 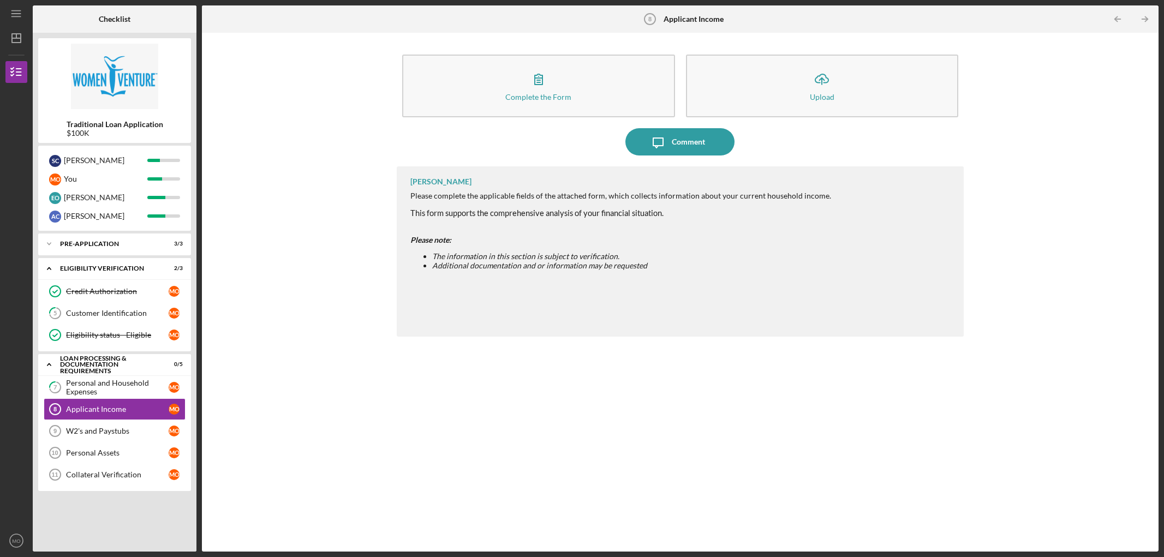 I want to click on em: Please note:, so click(x=431, y=240).